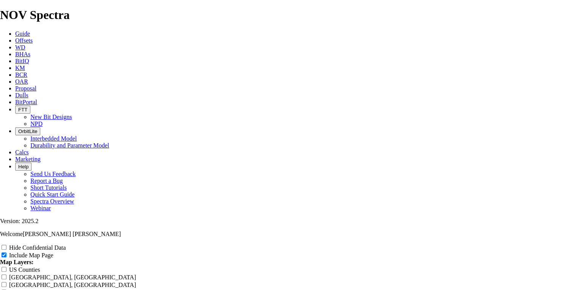  Describe the element at coordinates (22, 152) in the screenshot. I see `span: Calcs` at that location.